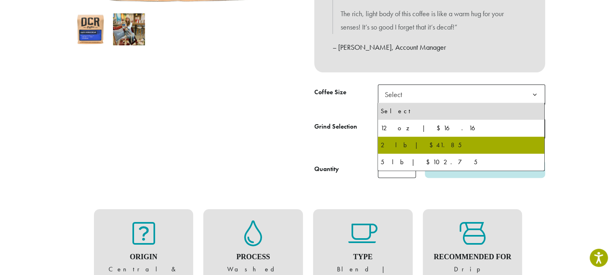 The height and width of the screenshot is (275, 616). Describe the element at coordinates (461, 145) in the screenshot. I see `div: 2 lb | $41.85` at that location.